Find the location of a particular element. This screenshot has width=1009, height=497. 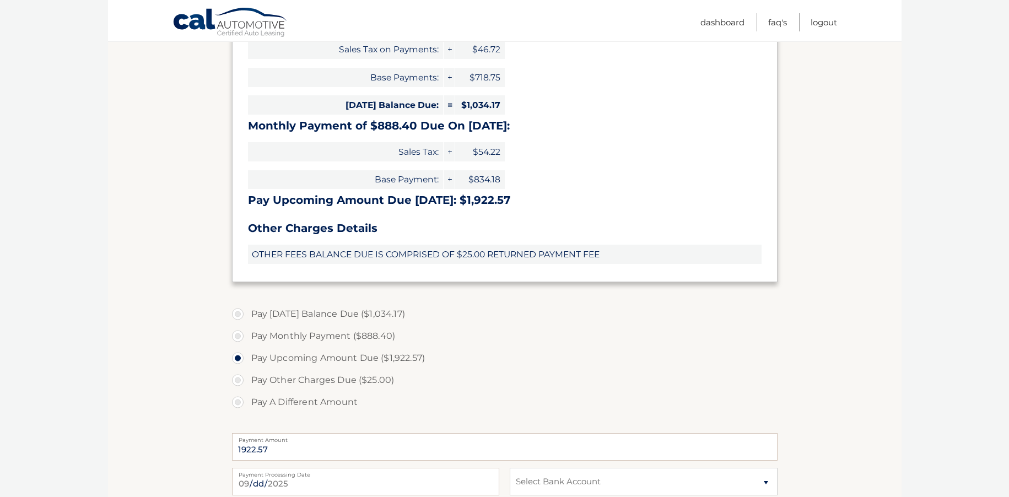

span: $54.22 is located at coordinates (480, 151).